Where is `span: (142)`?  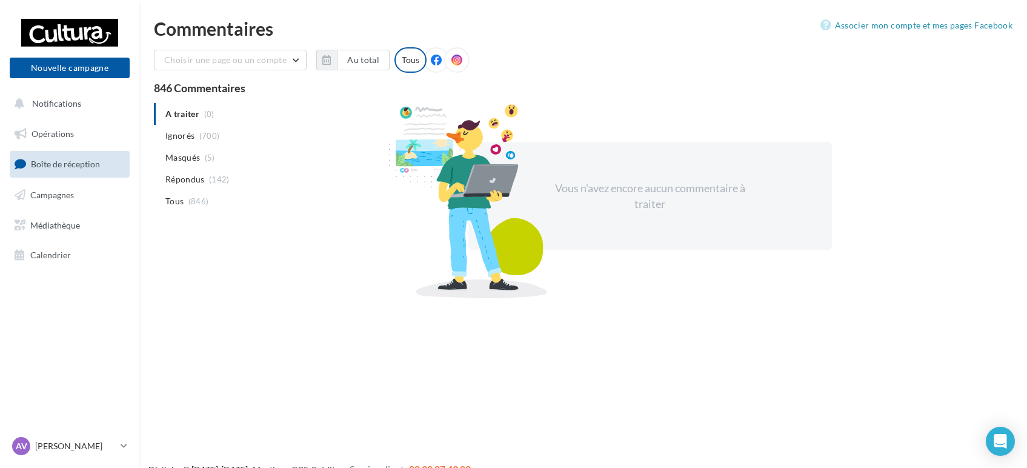 span: (142) is located at coordinates (219, 179).